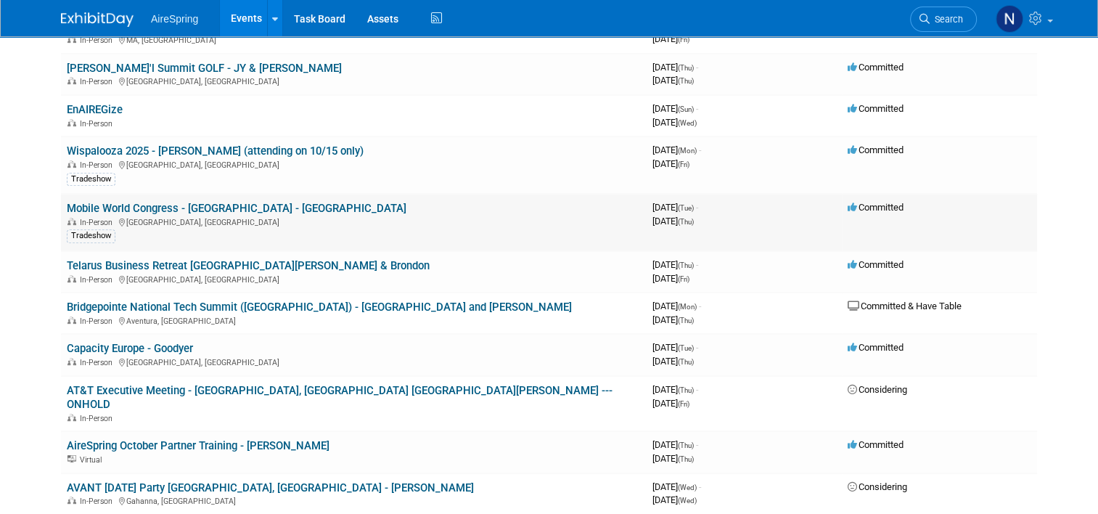  I want to click on a: EnAIREGize, so click(94, 110).